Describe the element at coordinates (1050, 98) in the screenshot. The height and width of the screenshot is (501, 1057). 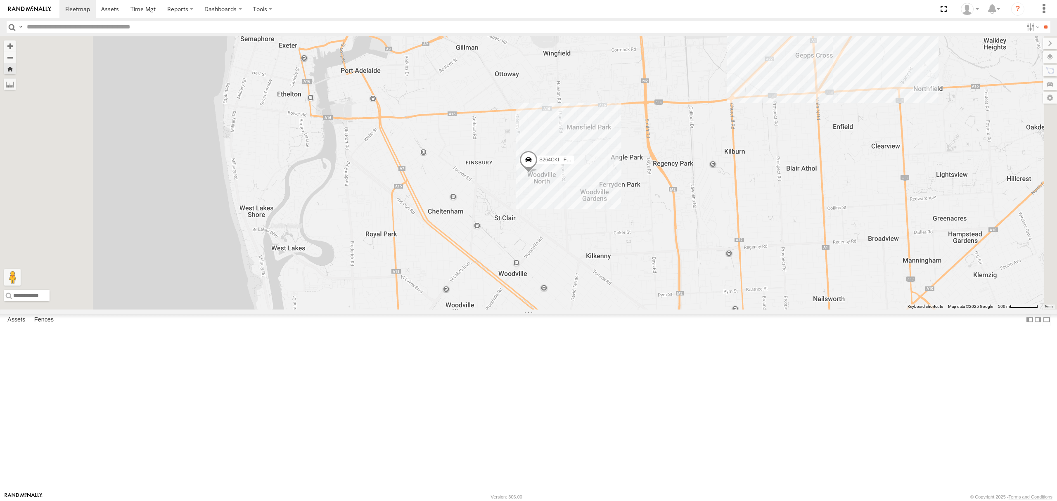
I see `label: Map Settings` at that location.